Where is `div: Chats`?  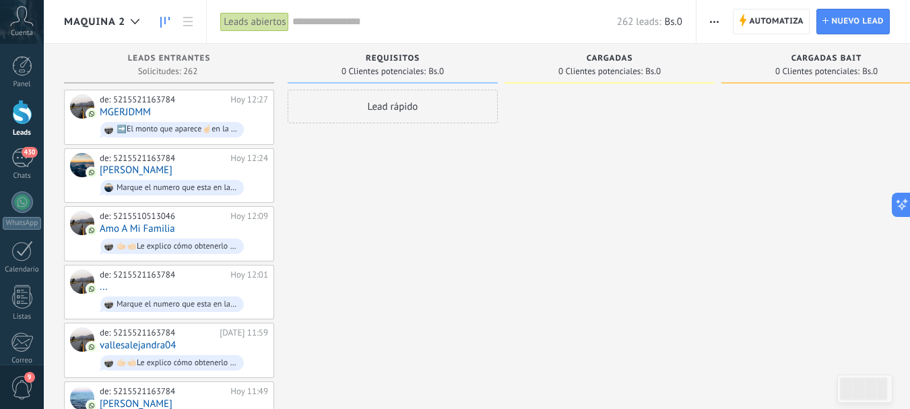
div: Chats is located at coordinates (22, 176).